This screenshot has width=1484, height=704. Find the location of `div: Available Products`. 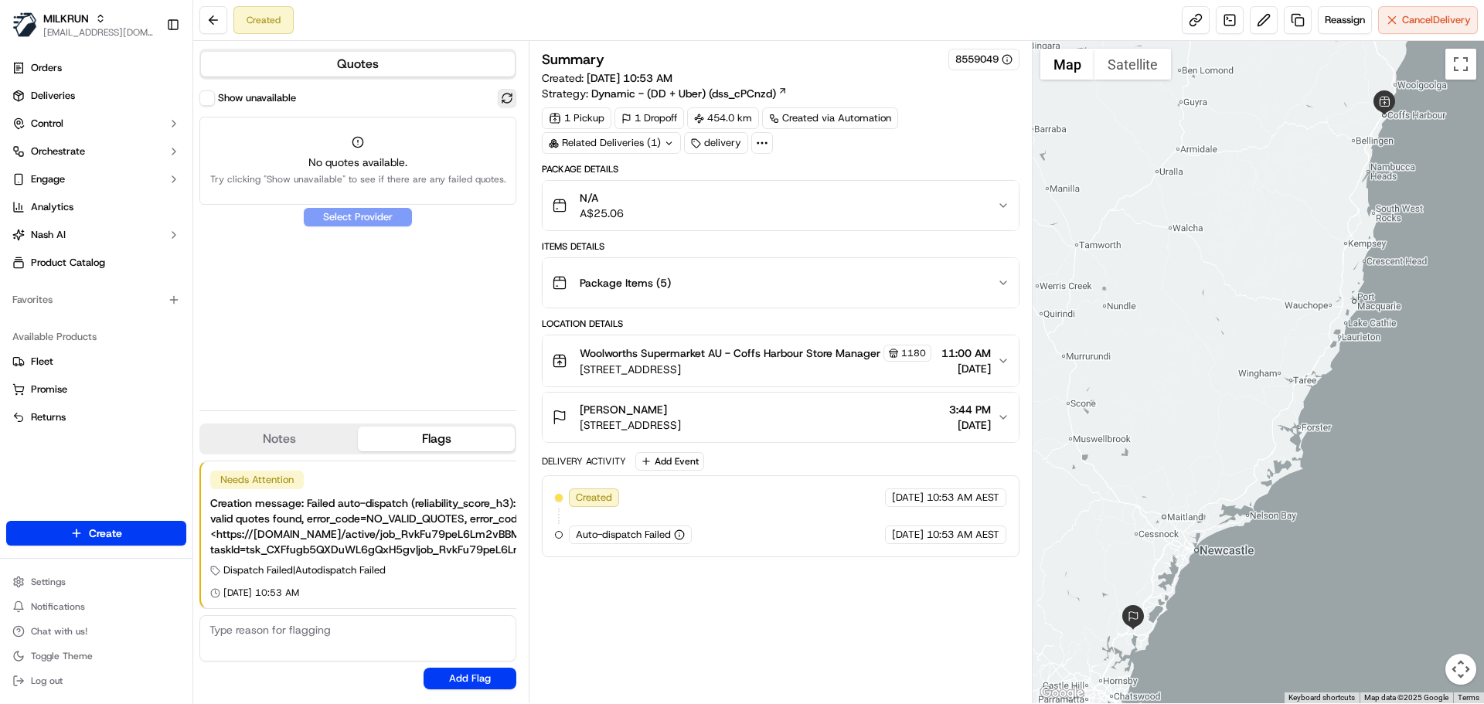

div: Available Products is located at coordinates (96, 337).